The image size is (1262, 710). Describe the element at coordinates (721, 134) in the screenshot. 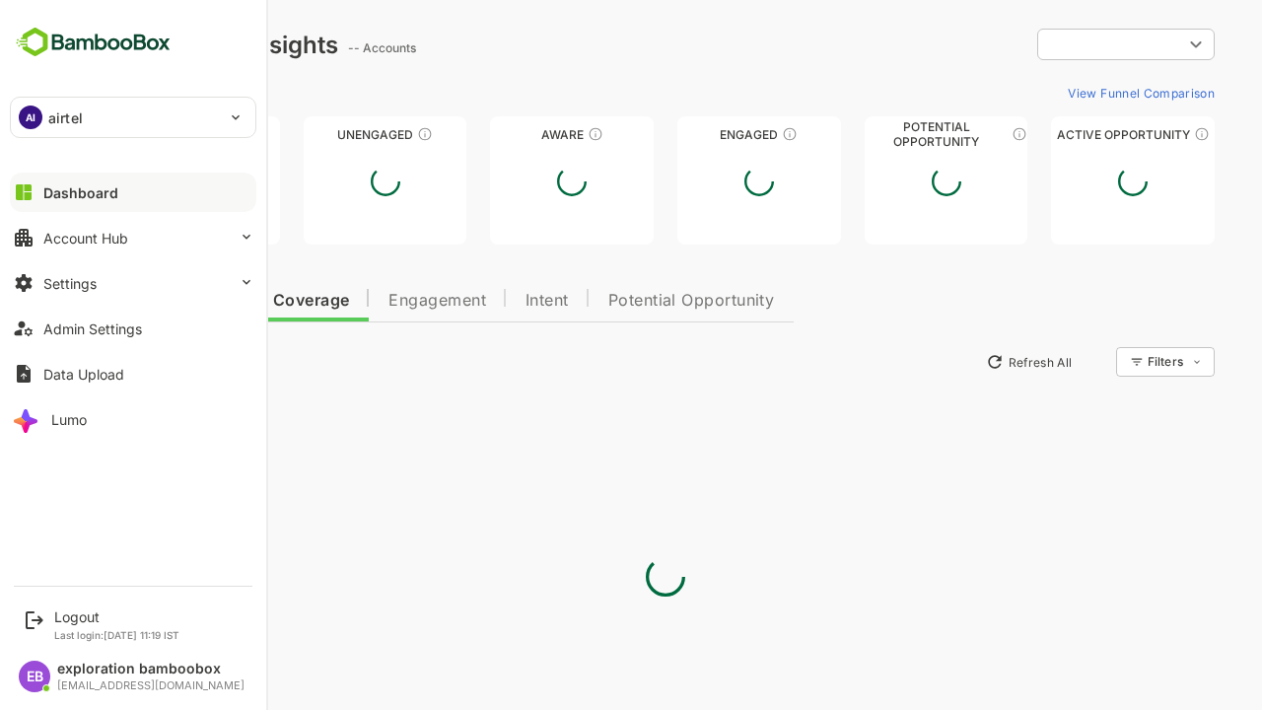

I see `div: These accounts are warm, further nurturing would qualify them to MQAs` at that location.